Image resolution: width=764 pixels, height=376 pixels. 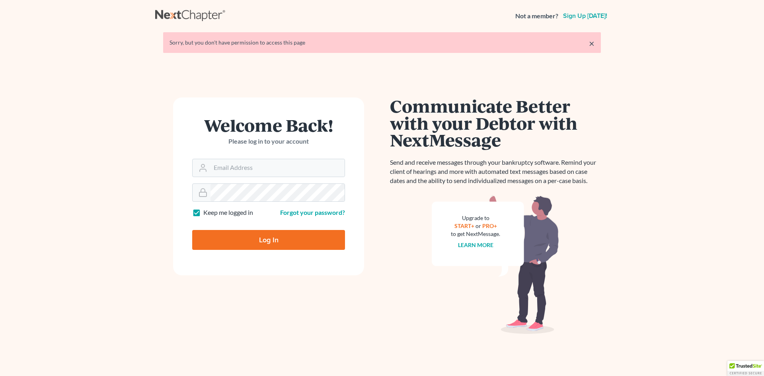 What do you see at coordinates (746, 369) in the screenshot?
I see `div: TrustedSite Certified` at bounding box center [746, 369].